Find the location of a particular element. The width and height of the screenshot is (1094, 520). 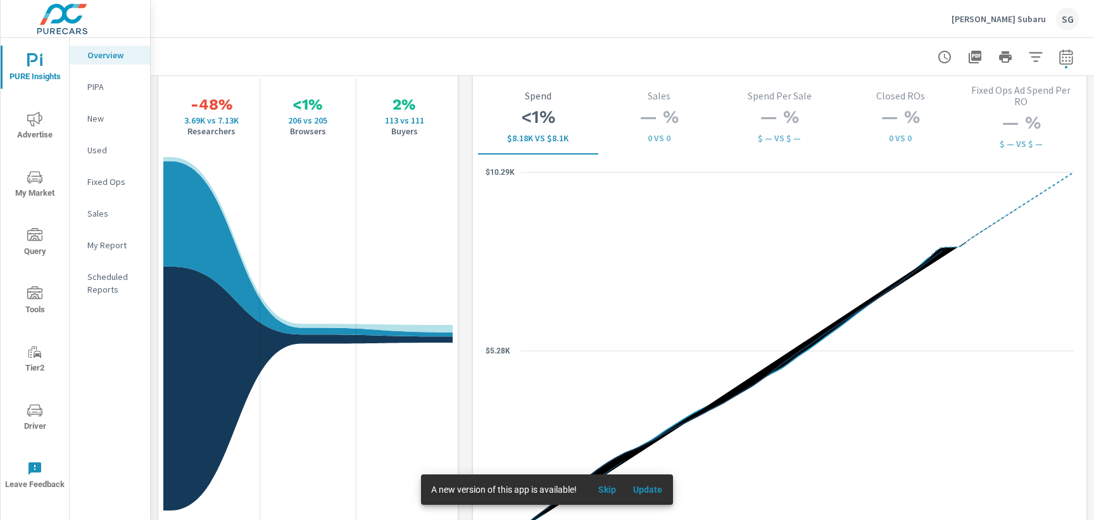

button: Update is located at coordinates (647, 489).